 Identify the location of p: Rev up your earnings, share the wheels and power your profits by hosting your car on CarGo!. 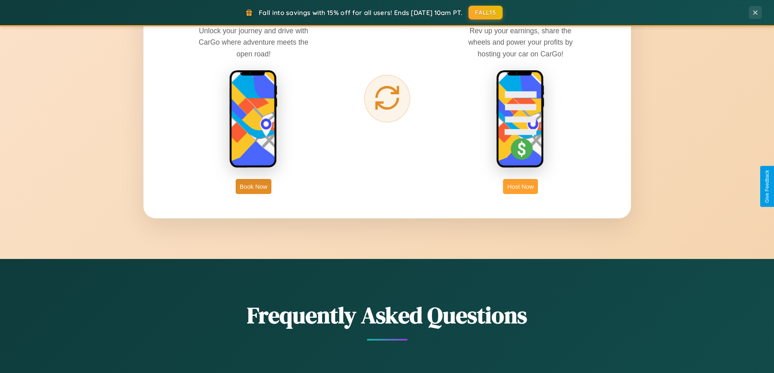
(520, 42).